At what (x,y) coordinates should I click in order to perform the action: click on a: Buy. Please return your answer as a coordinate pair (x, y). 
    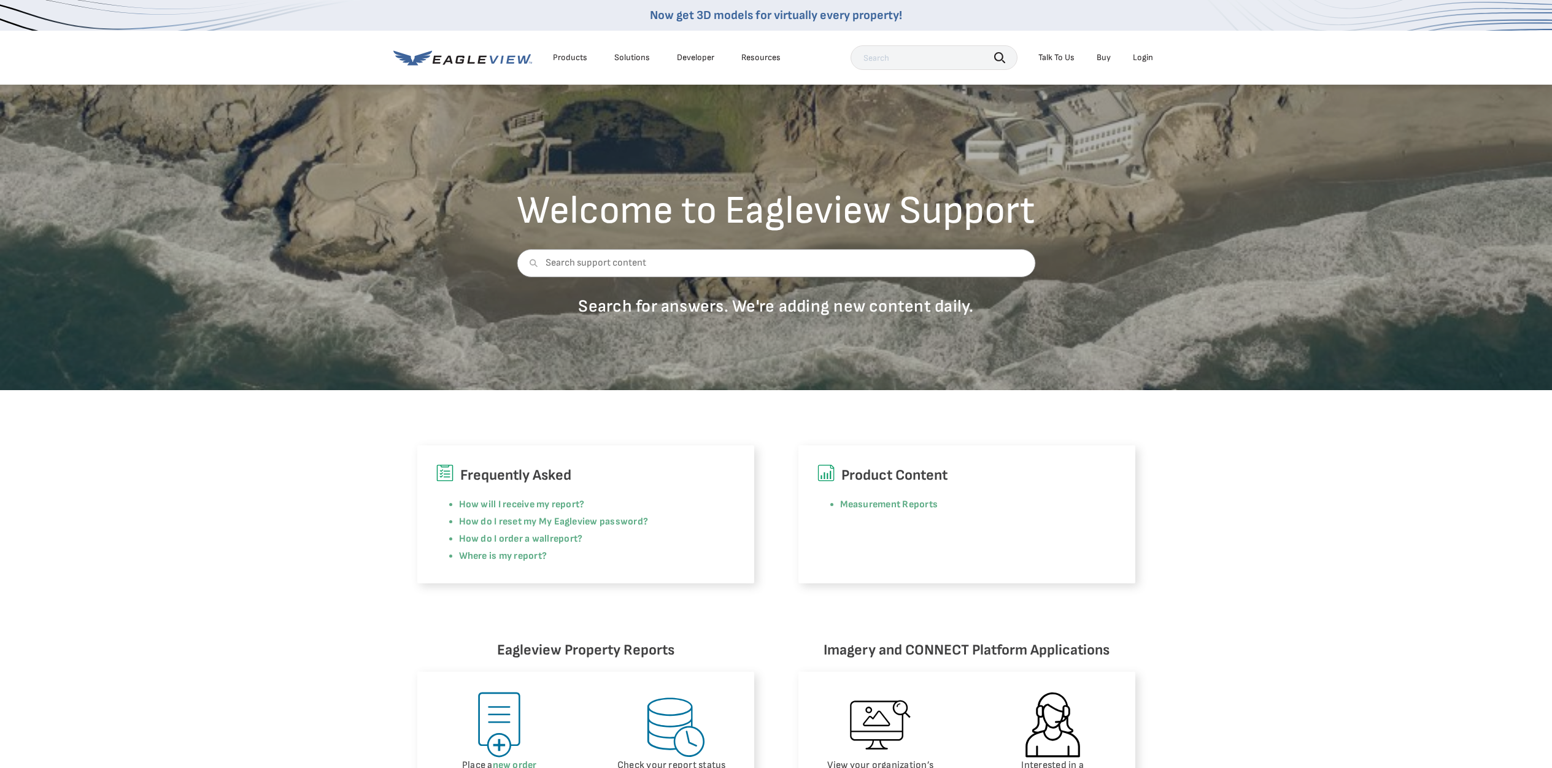
    Looking at the image, I should click on (1103, 58).